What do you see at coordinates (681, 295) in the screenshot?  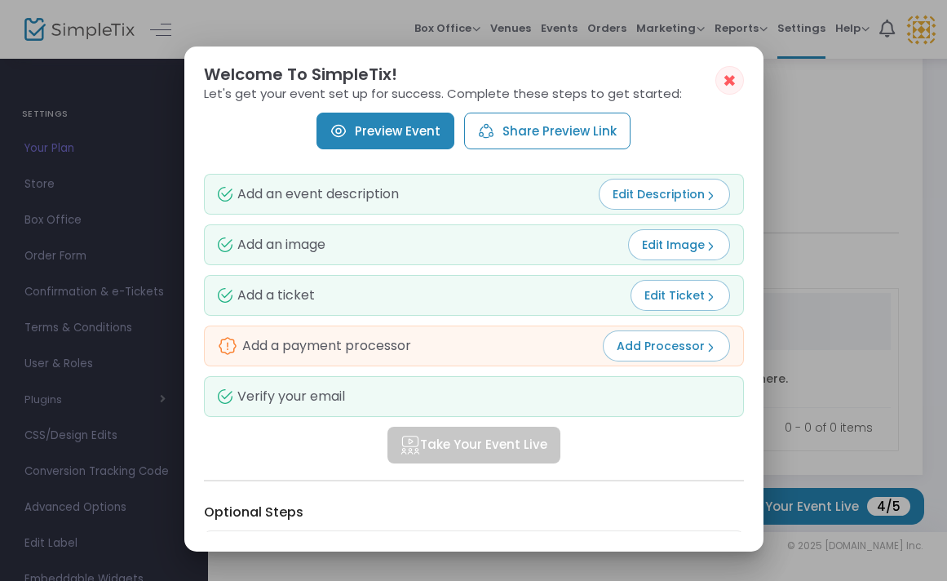 I see `button: Edit Ticket` at bounding box center [681, 295].